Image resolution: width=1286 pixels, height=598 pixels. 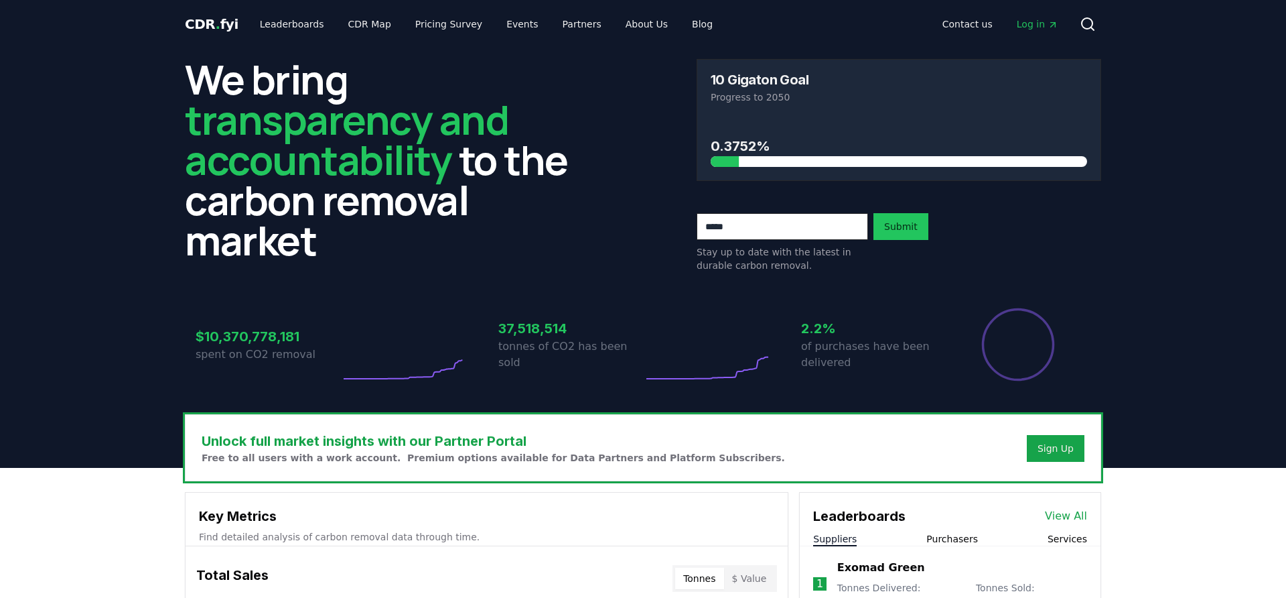 I want to click on h3: $10,370,778,181, so click(x=268, y=336).